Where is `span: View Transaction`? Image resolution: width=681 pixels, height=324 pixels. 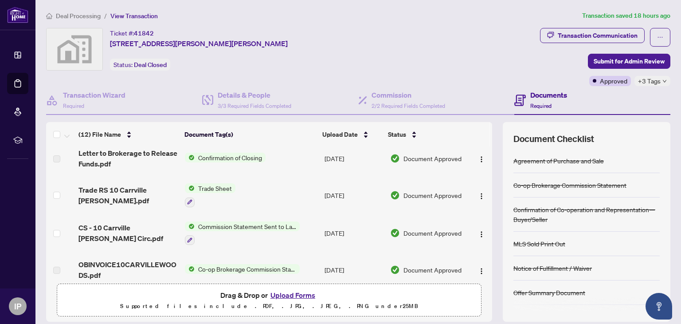 span: View Transaction is located at coordinates (134, 16).